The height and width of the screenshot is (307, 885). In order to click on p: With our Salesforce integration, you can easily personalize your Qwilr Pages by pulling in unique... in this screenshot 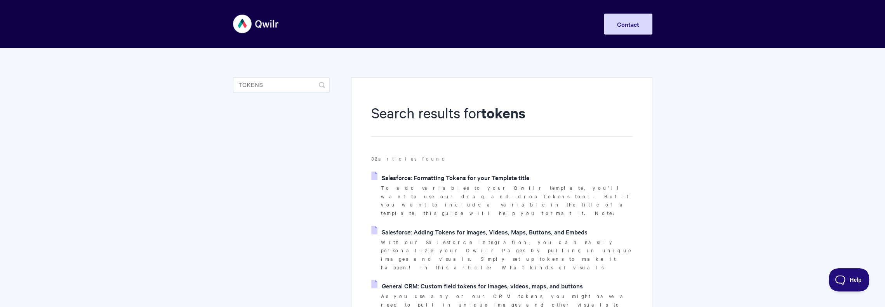, I will do `click(506, 255)`.